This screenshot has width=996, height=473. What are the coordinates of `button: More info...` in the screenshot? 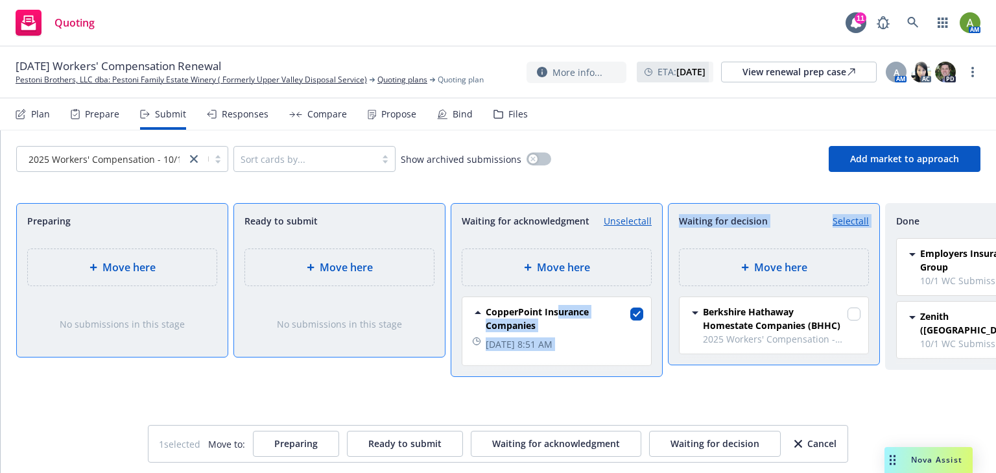 It's located at (576, 72).